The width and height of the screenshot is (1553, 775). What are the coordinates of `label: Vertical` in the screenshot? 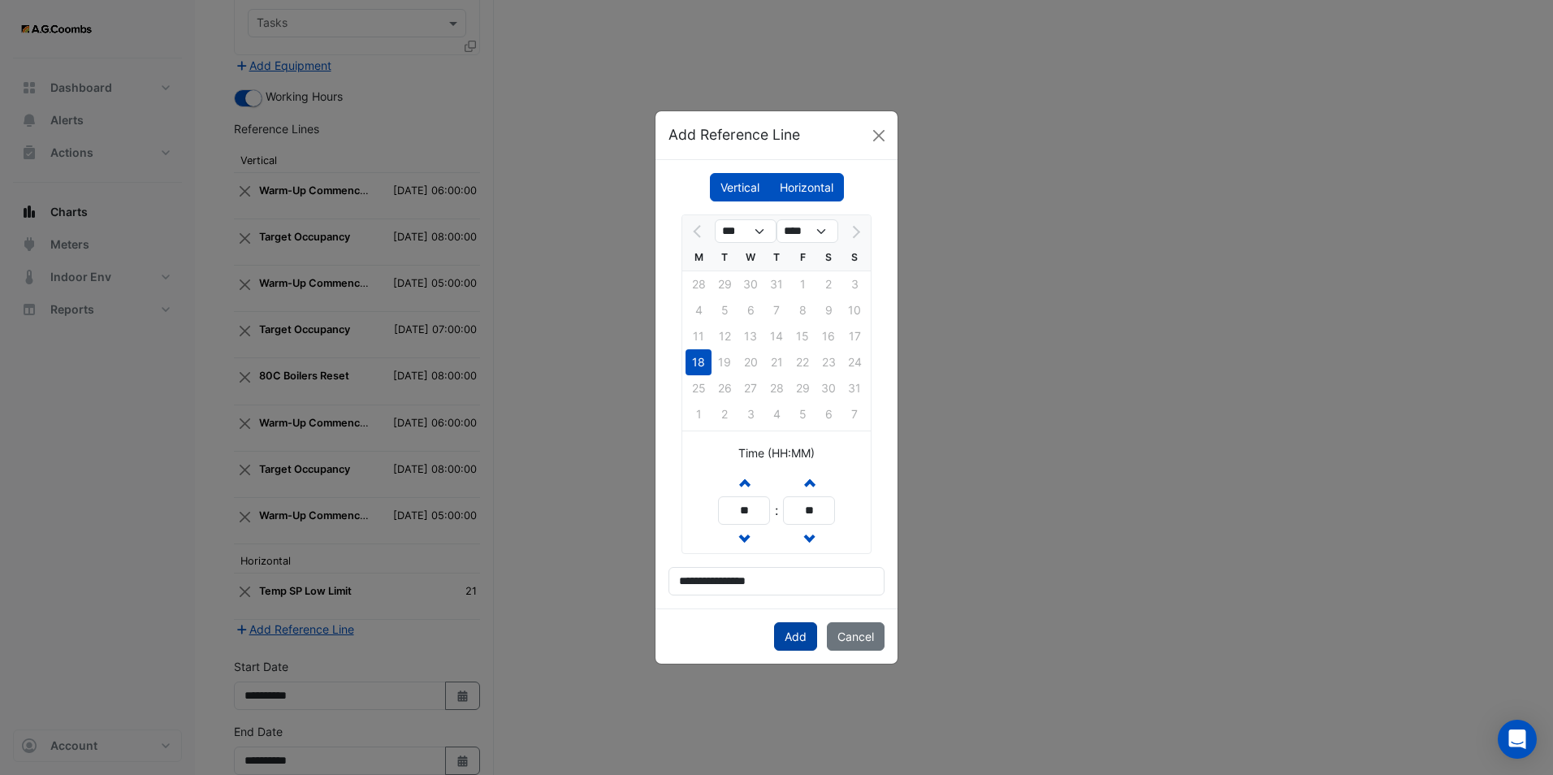 It's located at (740, 187).